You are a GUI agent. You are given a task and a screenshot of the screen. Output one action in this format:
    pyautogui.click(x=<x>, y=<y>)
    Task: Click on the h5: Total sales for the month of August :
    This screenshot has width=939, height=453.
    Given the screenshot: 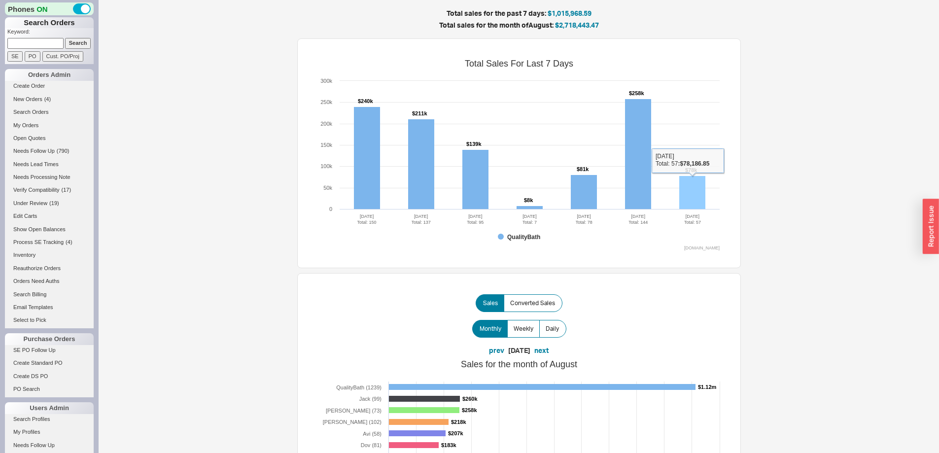 What is the action you would take?
    pyautogui.click(x=519, y=25)
    